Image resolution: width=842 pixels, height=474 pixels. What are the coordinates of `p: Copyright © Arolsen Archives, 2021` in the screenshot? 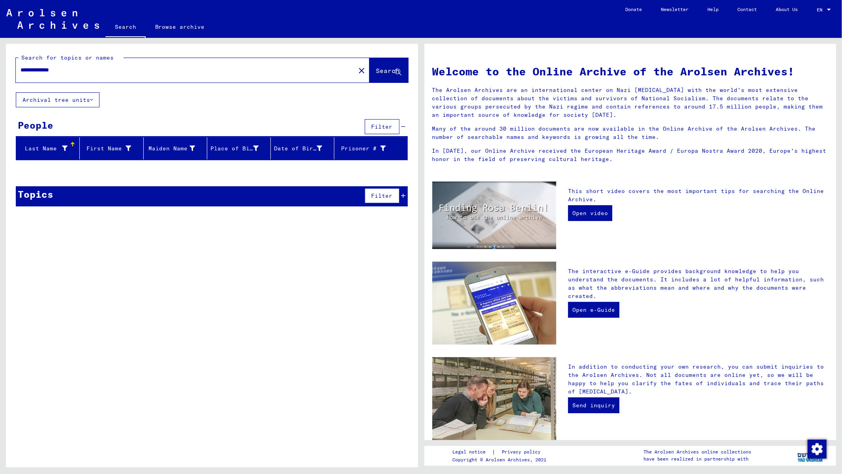 It's located at (501, 460).